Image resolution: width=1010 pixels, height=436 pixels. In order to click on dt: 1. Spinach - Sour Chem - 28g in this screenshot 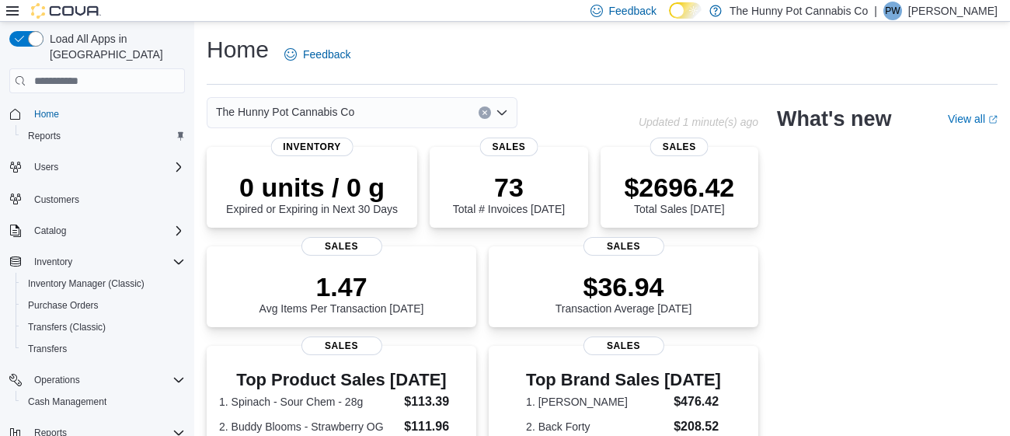, I will do `click(308, 402)`.